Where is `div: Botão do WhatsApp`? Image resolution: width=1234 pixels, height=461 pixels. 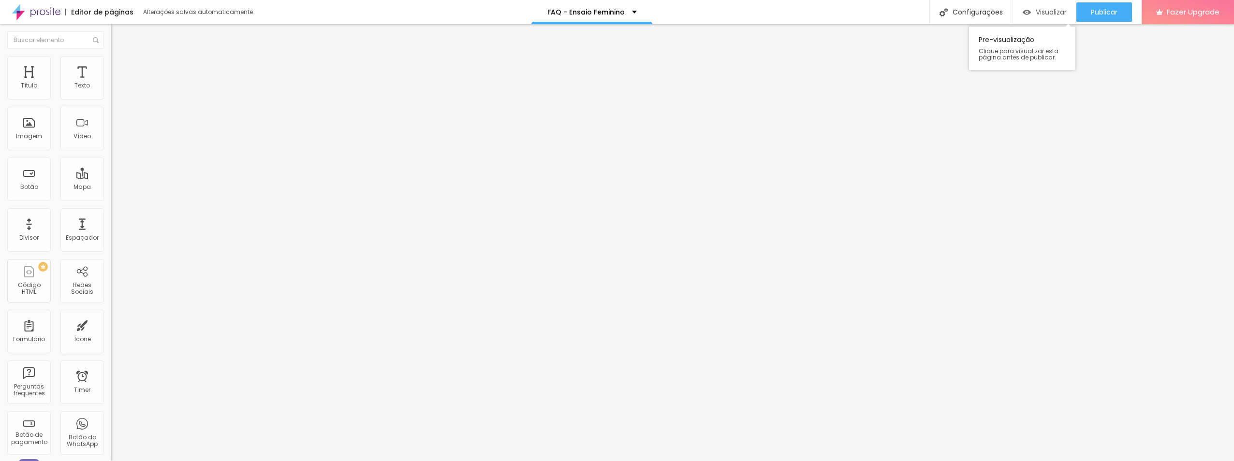 div: Botão do WhatsApp is located at coordinates (82, 441).